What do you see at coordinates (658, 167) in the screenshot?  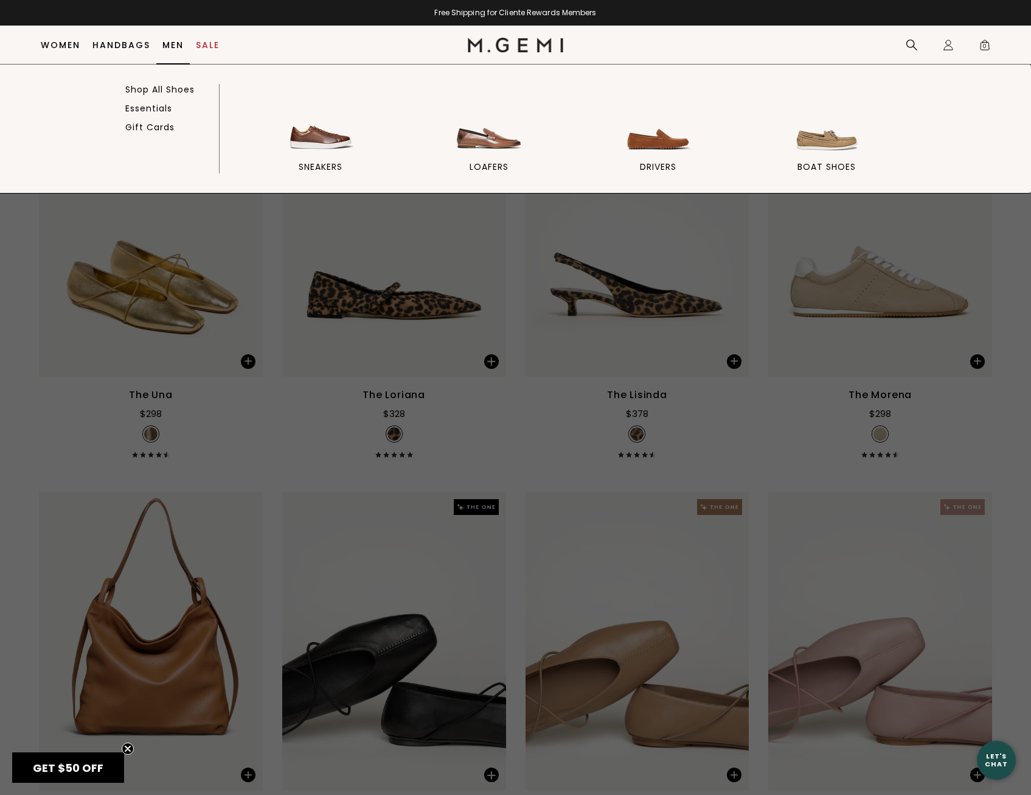 I see `span: drivers` at bounding box center [658, 167].